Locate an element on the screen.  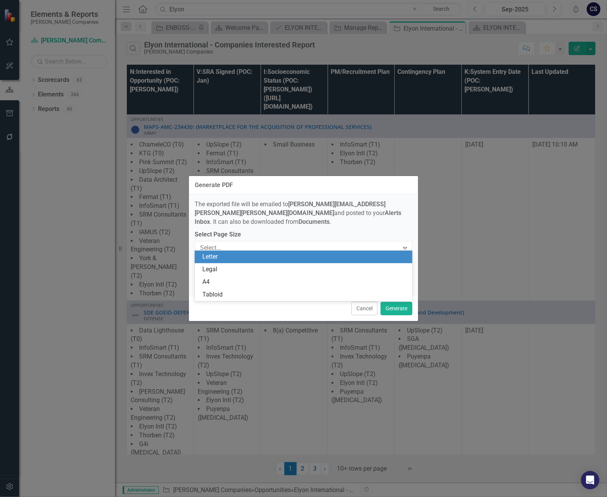
div: Letter is located at coordinates (305, 257).